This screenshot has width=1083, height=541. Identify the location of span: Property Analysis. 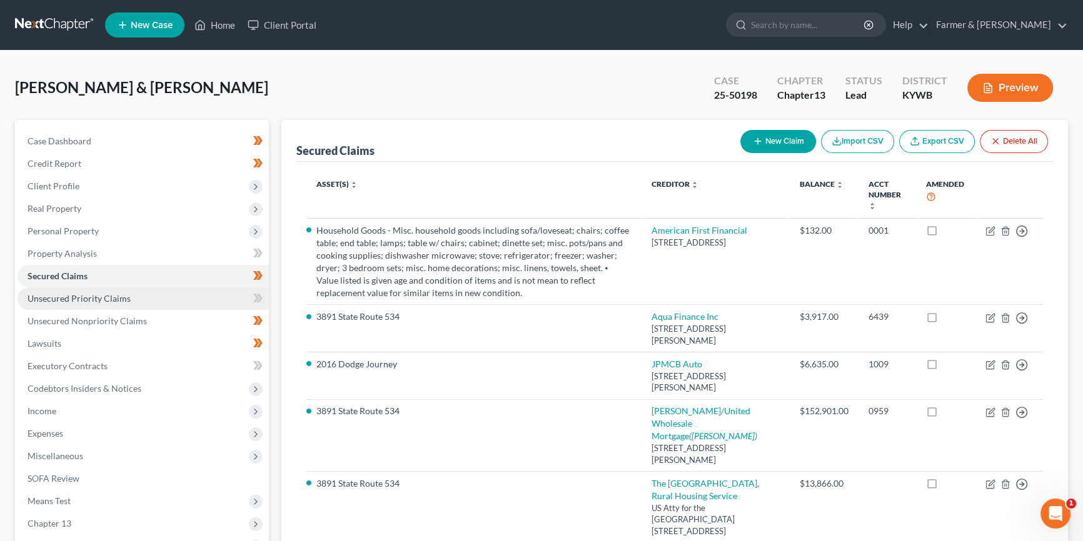
(62, 253).